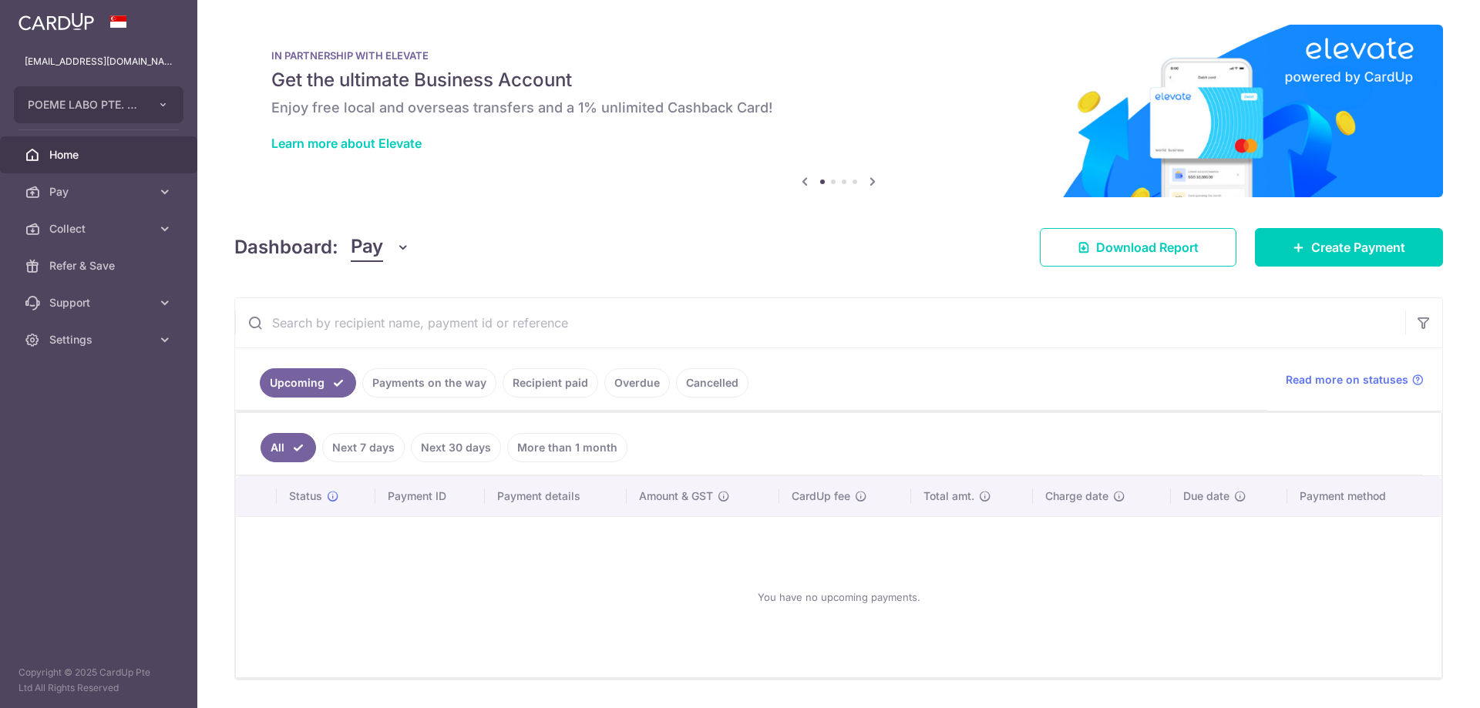 The width and height of the screenshot is (1480, 708). What do you see at coordinates (85, 105) in the screenshot?
I see `span: POEME LABO PTE. LTD.` at bounding box center [85, 105].